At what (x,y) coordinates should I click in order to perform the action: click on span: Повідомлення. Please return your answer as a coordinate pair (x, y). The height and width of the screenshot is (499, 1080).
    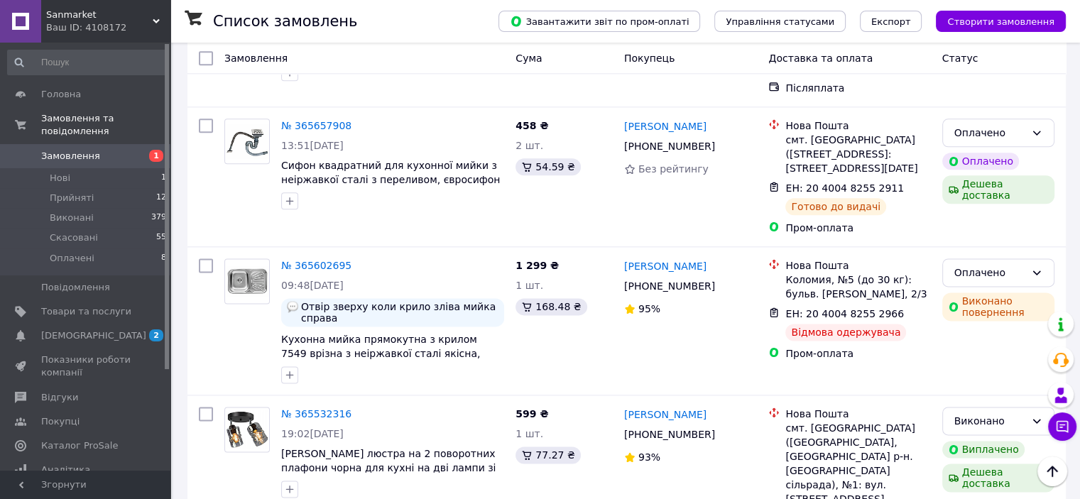
    Looking at the image, I should click on (75, 287).